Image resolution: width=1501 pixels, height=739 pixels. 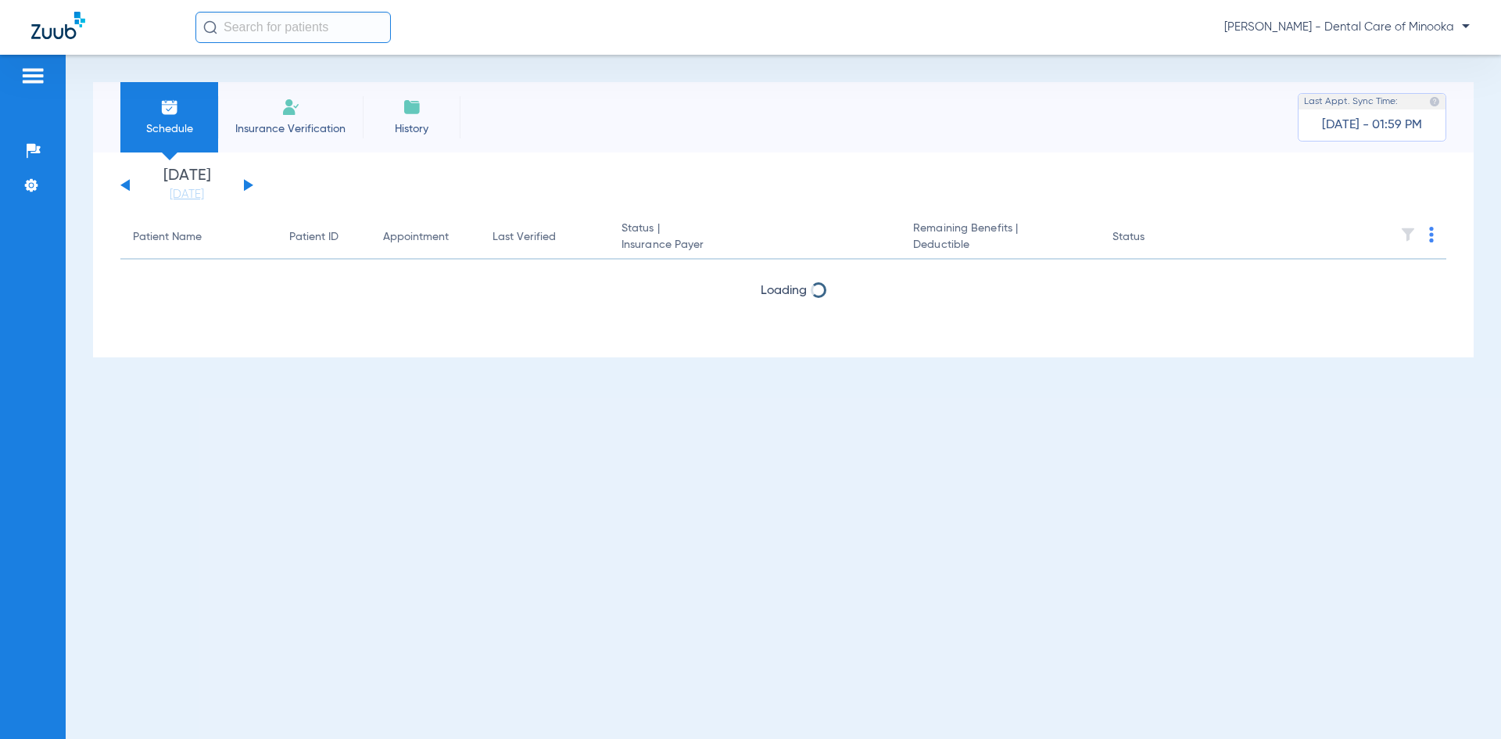 I want to click on img: Search Icon, so click(x=210, y=27).